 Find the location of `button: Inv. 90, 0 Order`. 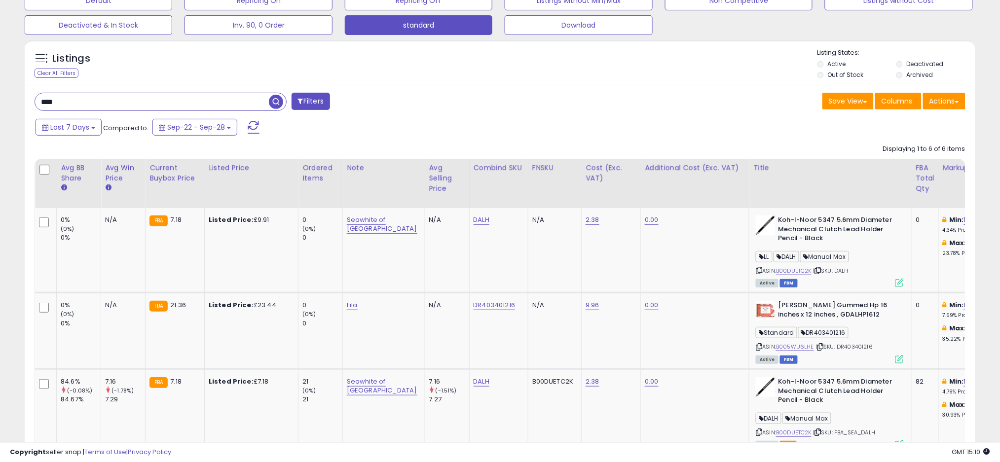

button: Inv. 90, 0 Order is located at coordinates (258, 25).